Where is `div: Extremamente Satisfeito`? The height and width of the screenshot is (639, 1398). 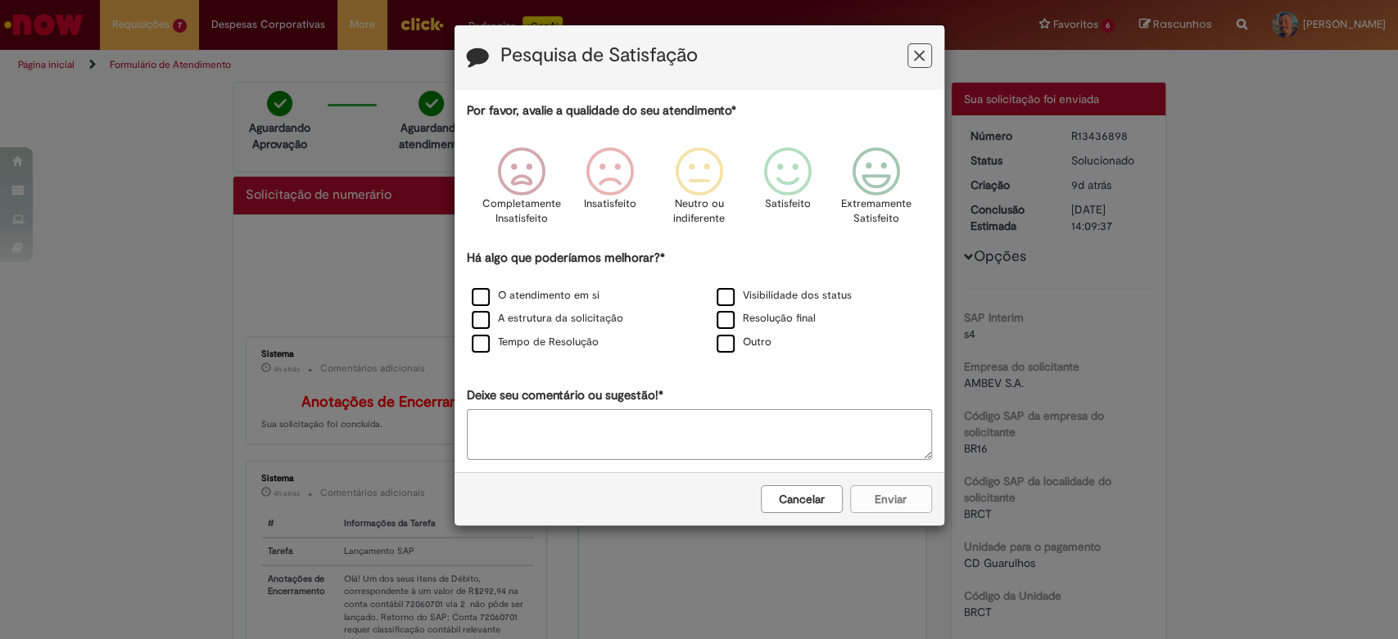
div: Extremamente Satisfeito is located at coordinates (876, 191).